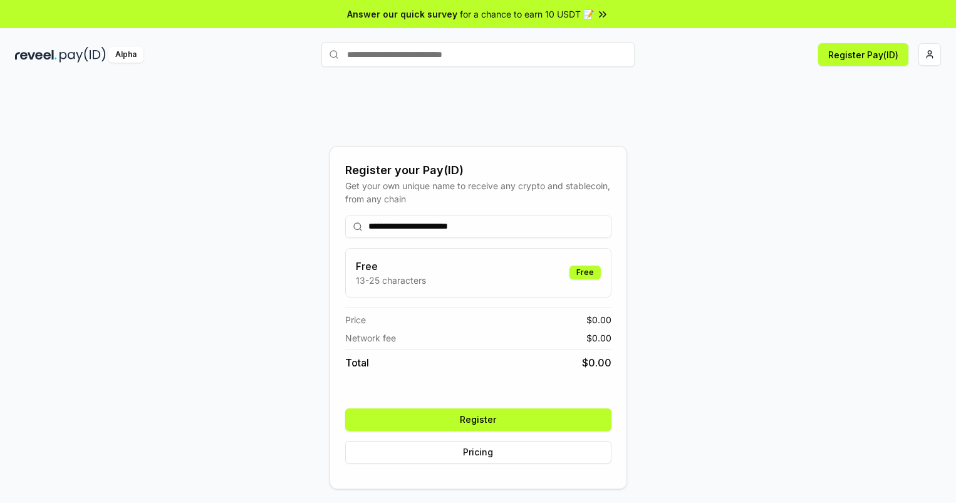  I want to click on span: Price, so click(355, 320).